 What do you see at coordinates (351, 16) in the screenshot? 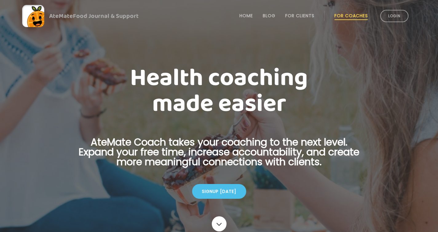
I see `a: For Coaches` at bounding box center [351, 16].